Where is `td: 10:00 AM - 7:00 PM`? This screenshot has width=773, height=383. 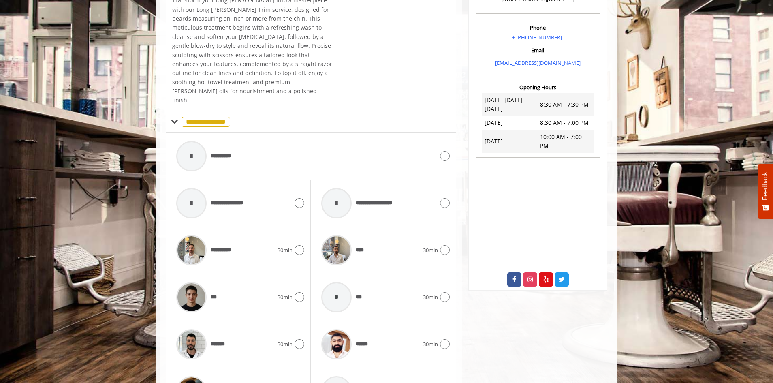 td: 10:00 AM - 7:00 PM is located at coordinates (566, 141).